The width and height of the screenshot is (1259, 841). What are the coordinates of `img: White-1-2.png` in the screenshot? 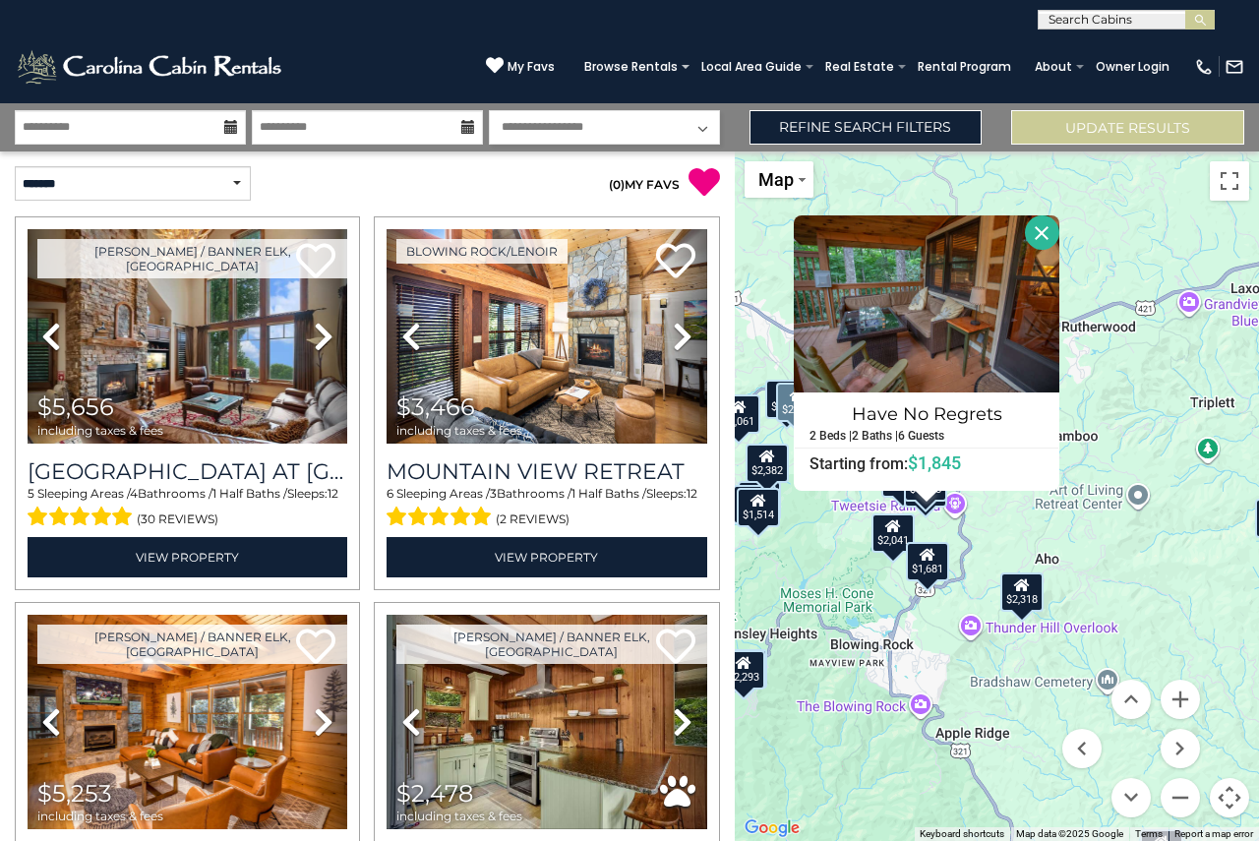 It's located at (150, 67).